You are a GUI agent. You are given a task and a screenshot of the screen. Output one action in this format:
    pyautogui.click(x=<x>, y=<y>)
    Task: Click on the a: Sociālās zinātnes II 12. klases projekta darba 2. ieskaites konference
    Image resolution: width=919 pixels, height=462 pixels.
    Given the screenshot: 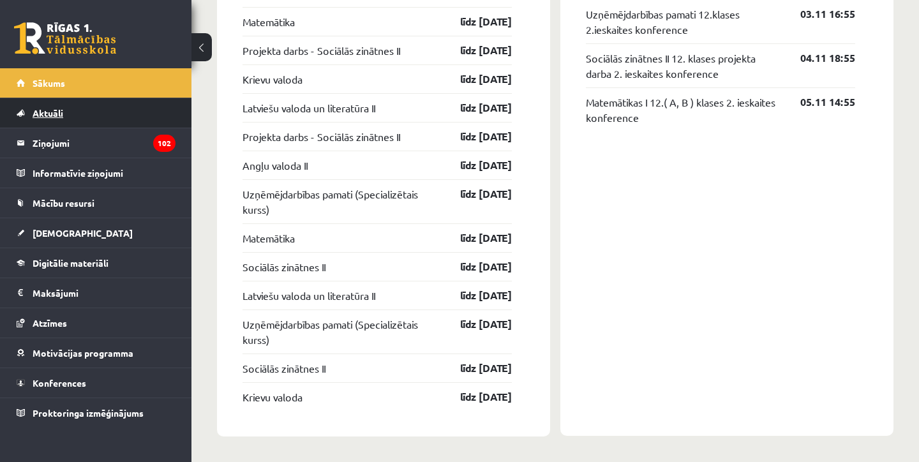 What is the action you would take?
    pyautogui.click(x=684, y=66)
    